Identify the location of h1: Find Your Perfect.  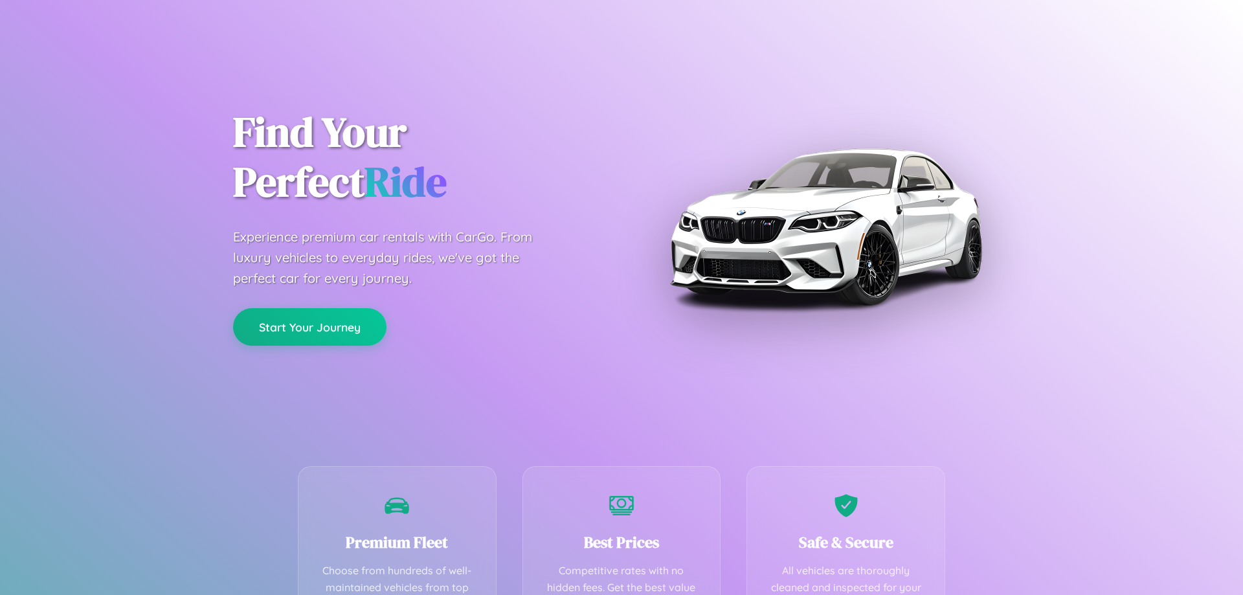
(418, 157).